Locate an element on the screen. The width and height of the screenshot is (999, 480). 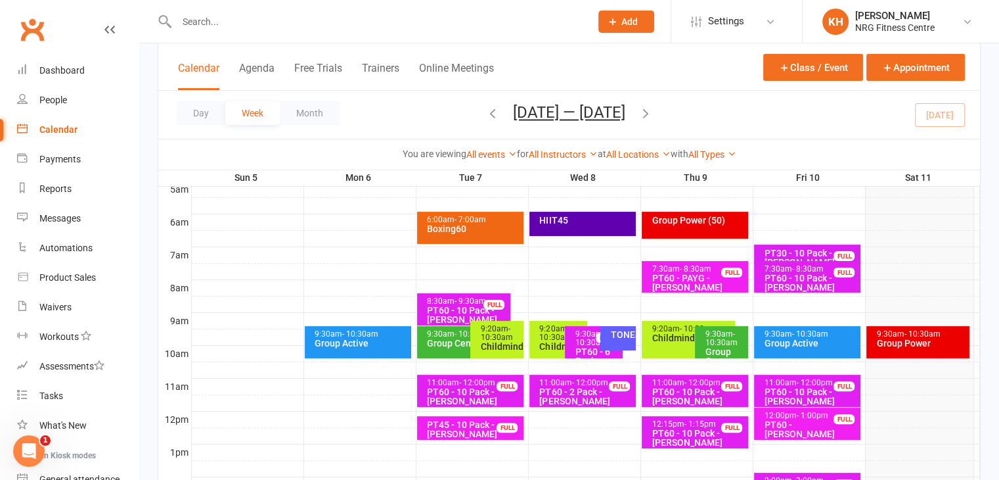
div: Reports is located at coordinates (55, 189).